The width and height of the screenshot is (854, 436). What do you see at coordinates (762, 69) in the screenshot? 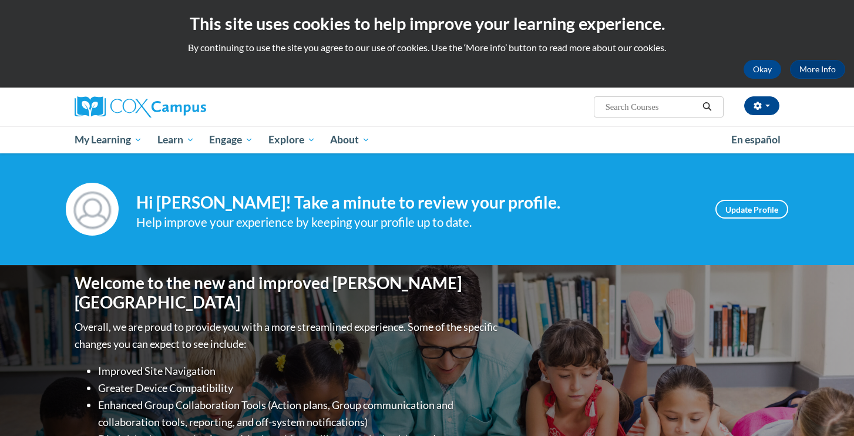
I see `button: Okay` at bounding box center [762, 69].